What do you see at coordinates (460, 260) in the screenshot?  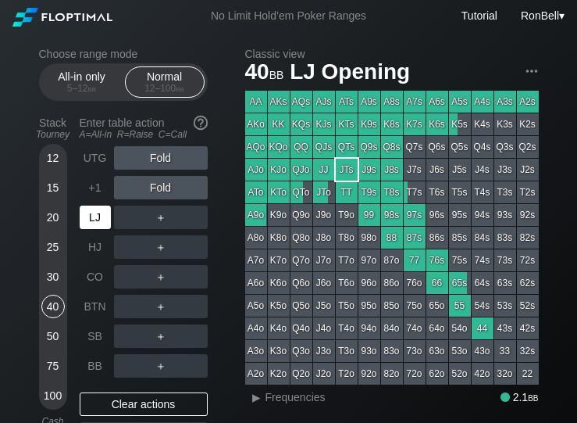 I see `div: 75s` at bounding box center [460, 260].